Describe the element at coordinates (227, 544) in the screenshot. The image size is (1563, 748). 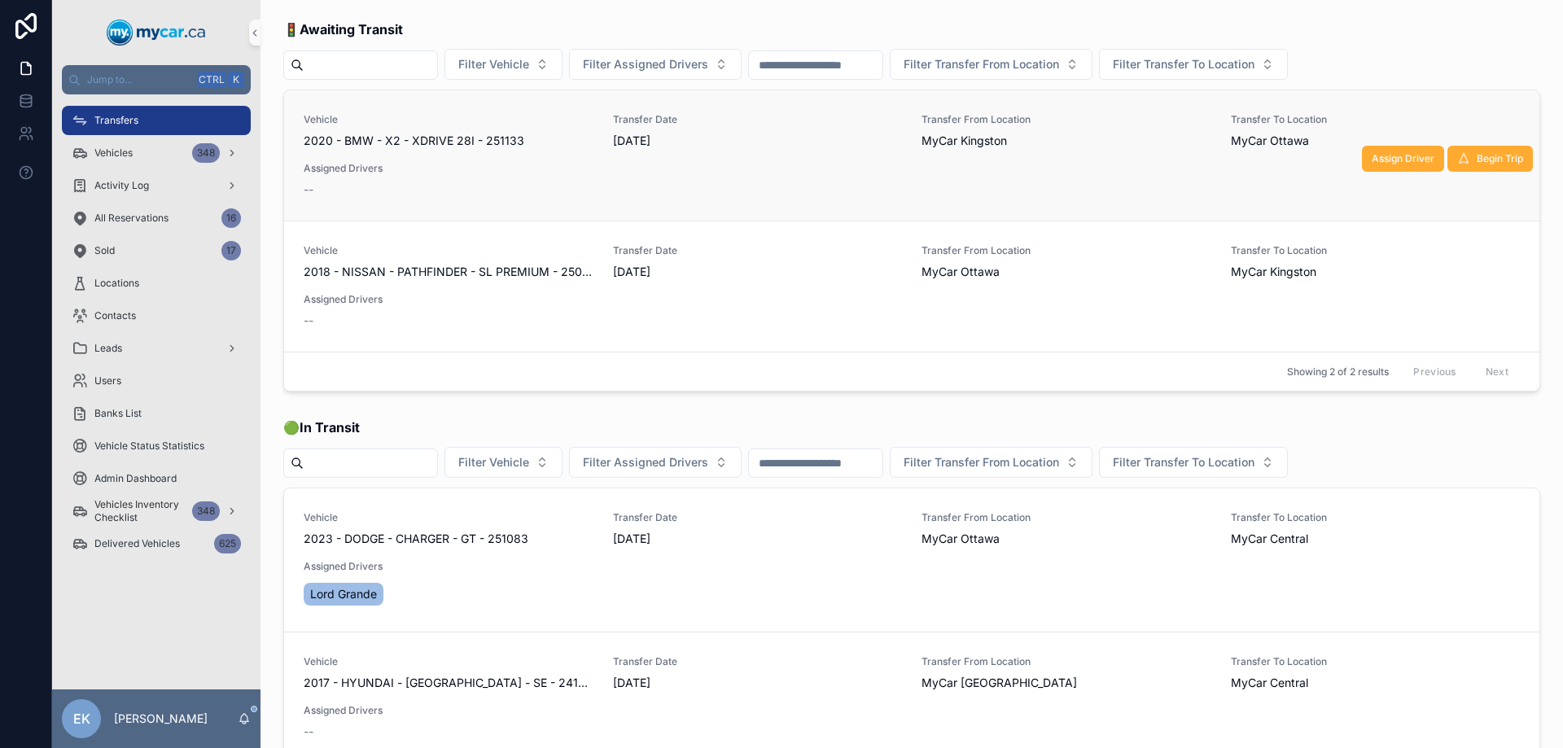
I see `div: 625` at that location.